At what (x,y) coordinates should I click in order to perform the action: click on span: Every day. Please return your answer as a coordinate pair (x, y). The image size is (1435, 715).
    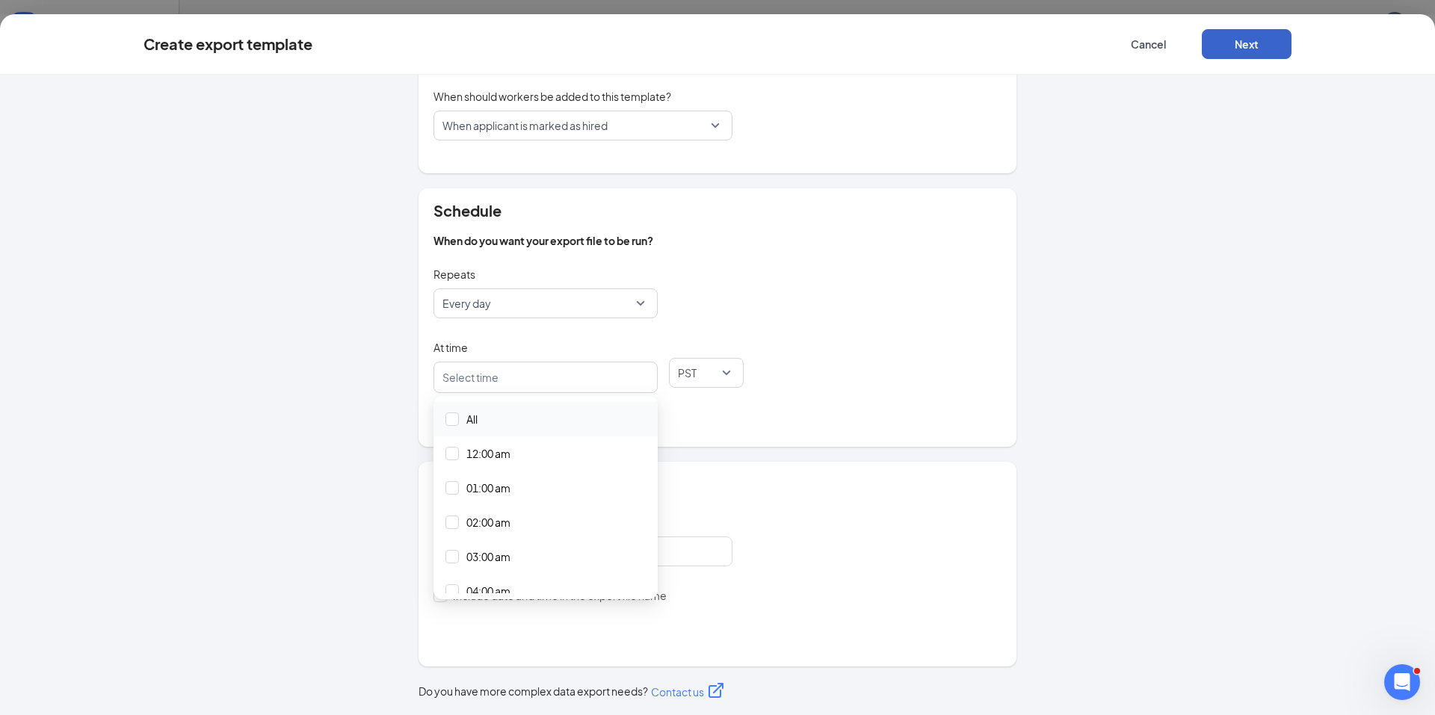
    Looking at the image, I should click on (466, 303).